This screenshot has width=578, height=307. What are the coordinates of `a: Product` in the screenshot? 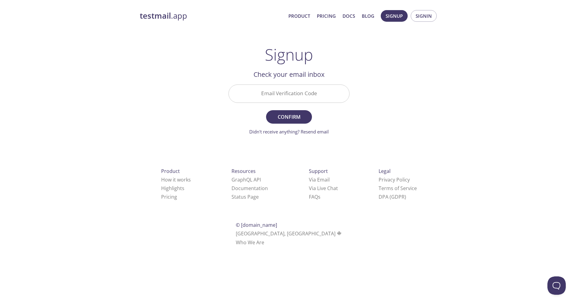 It's located at (299, 16).